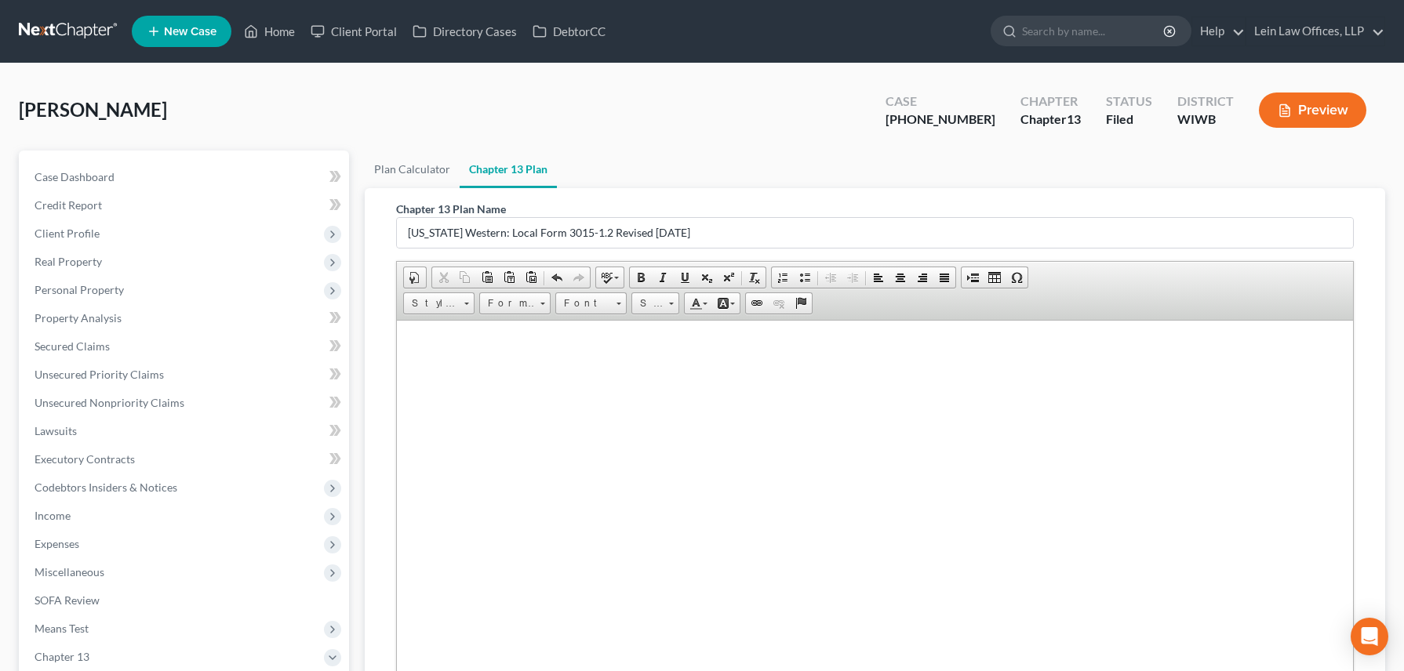  I want to click on a: Lein Law Offices, LLP, so click(1315, 31).